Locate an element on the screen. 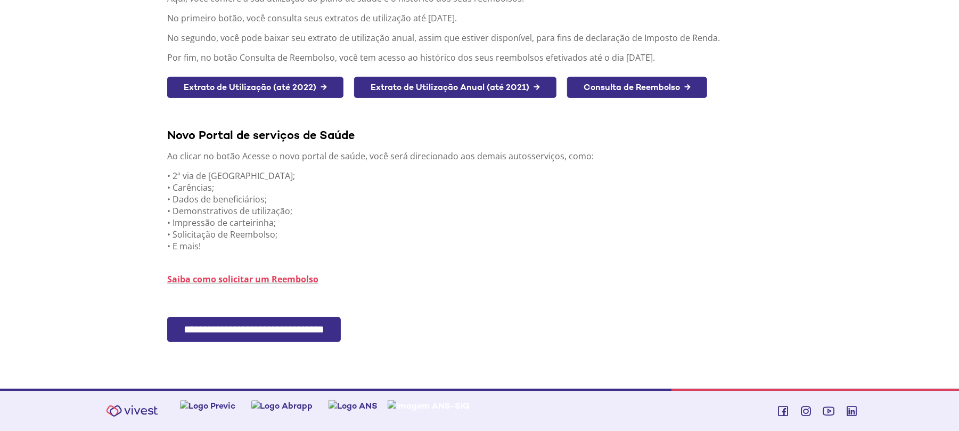  a: Consulta de Reembolso → is located at coordinates (637, 87).